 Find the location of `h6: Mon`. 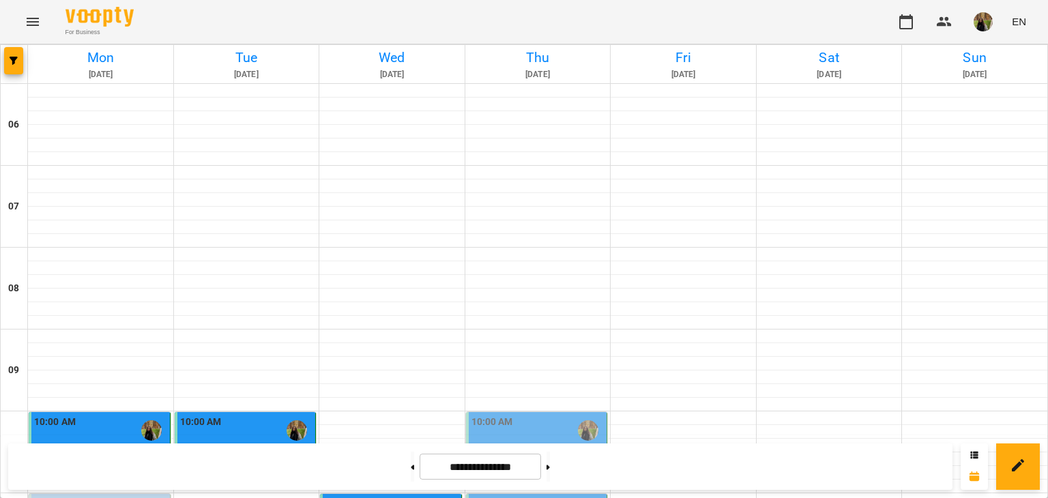

h6: Mon is located at coordinates (100, 57).